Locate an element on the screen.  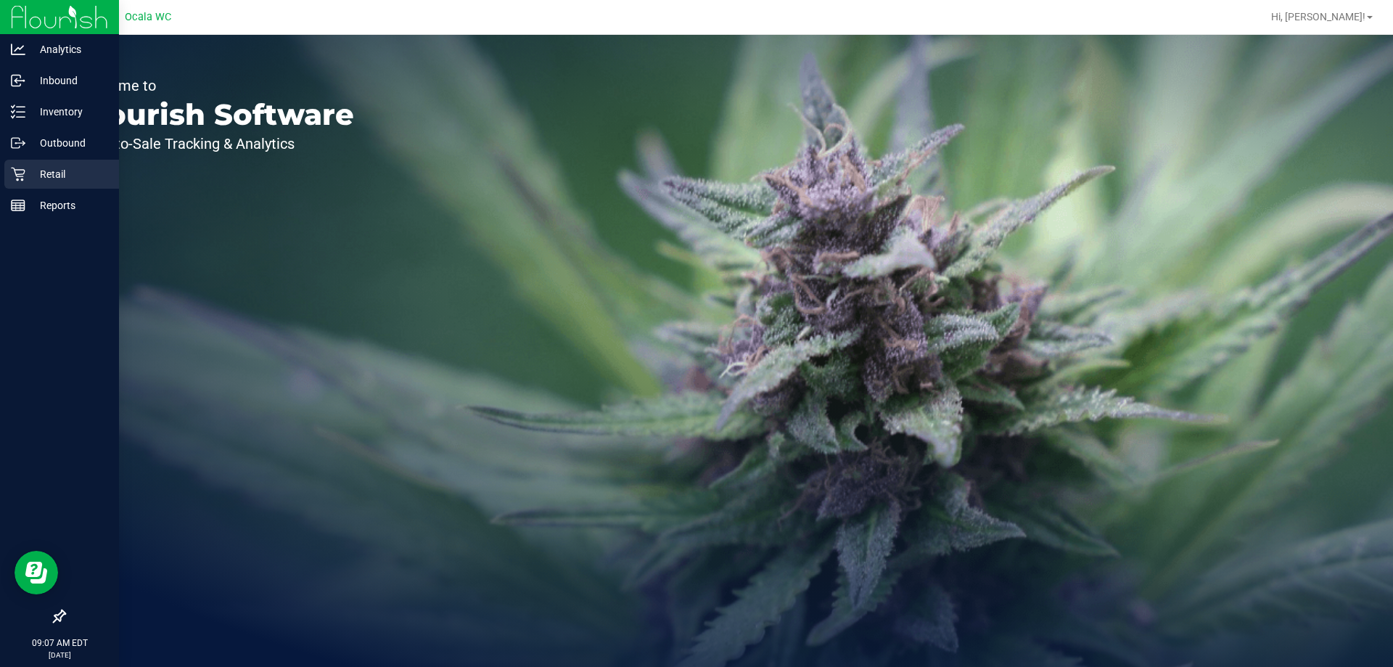
p: Analytics is located at coordinates (69, 49).